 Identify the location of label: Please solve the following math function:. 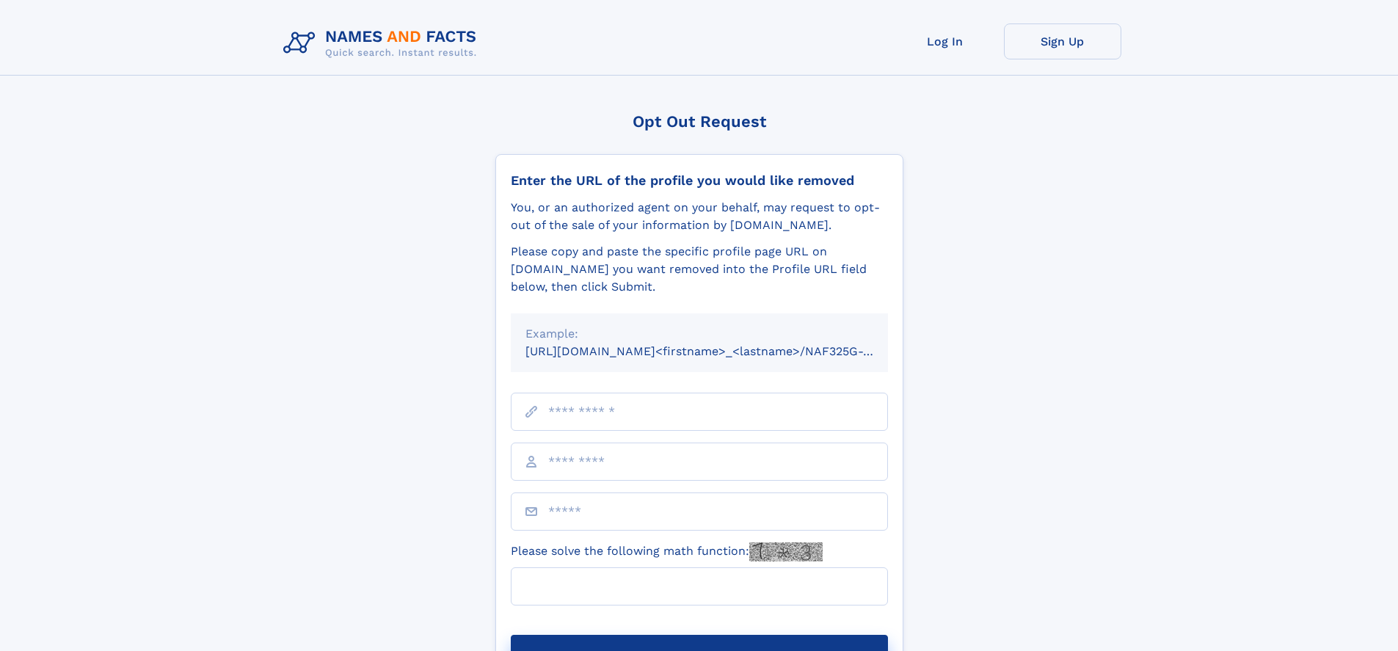
(666, 552).